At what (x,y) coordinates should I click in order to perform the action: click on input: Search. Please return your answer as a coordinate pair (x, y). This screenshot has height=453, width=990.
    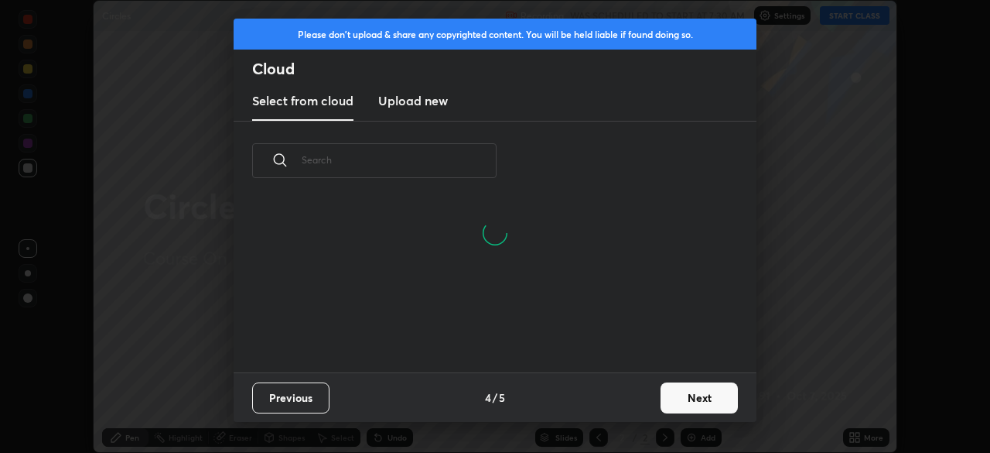
    Looking at the image, I should click on (399, 159).